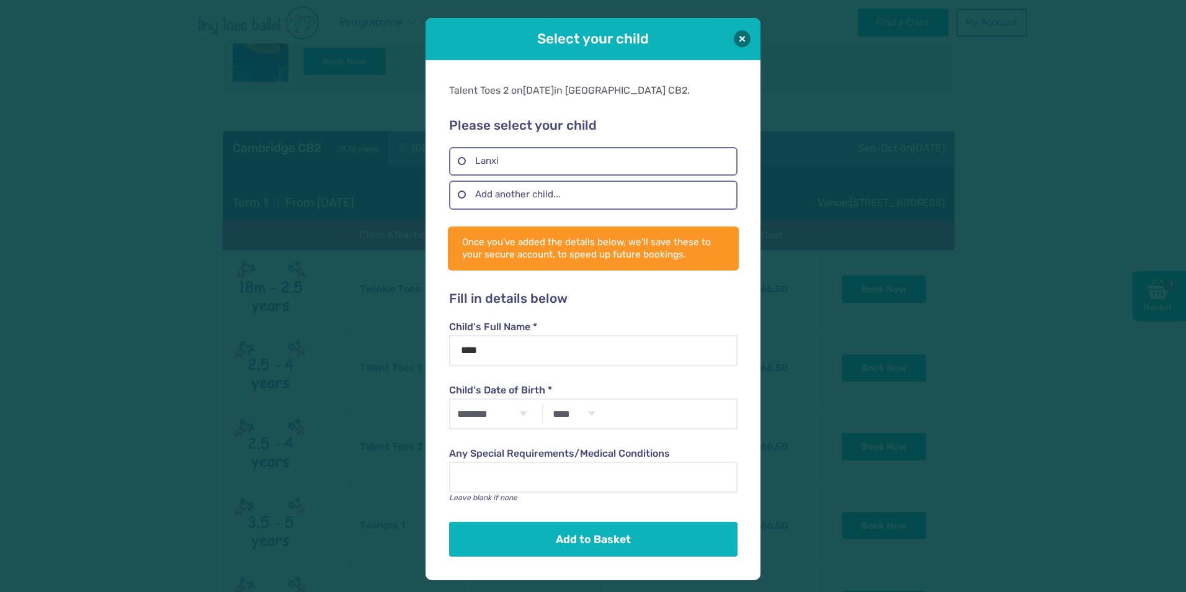 Image resolution: width=1186 pixels, height=592 pixels. I want to click on label: Add another child..., so click(593, 195).